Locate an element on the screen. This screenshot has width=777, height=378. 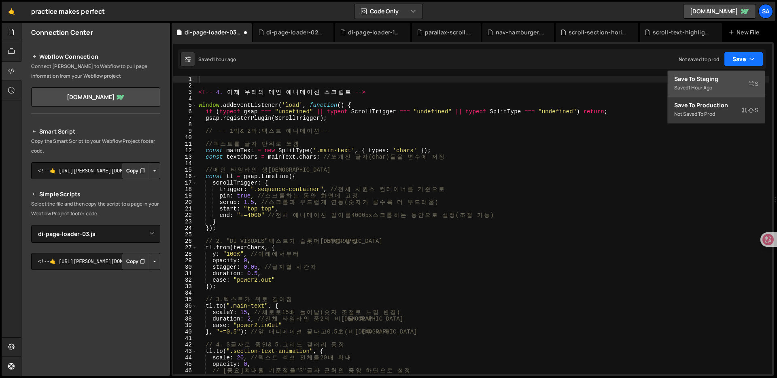
div: 32 is located at coordinates (185, 280).